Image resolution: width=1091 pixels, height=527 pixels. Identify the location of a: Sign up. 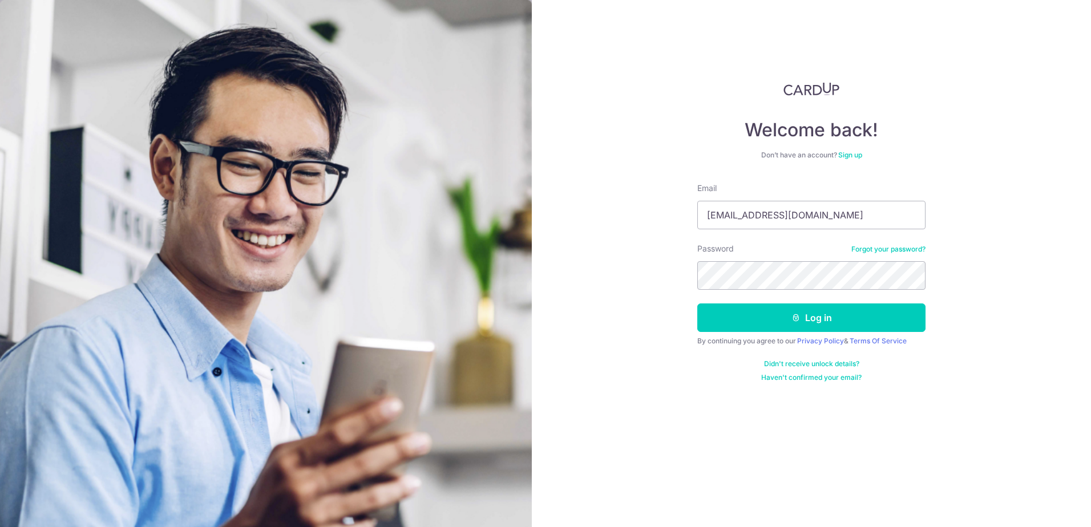
(850, 155).